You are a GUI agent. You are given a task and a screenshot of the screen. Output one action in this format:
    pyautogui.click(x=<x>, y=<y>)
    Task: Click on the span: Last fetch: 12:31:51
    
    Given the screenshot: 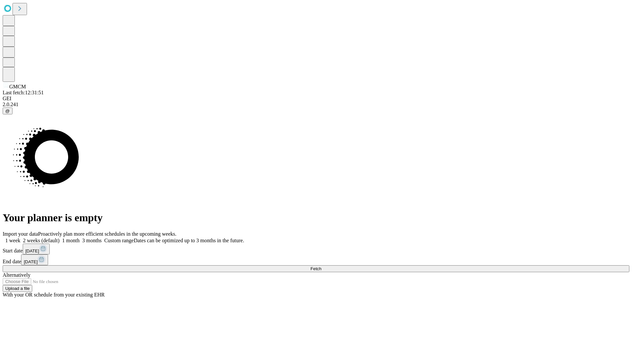 What is the action you would take?
    pyautogui.click(x=23, y=92)
    